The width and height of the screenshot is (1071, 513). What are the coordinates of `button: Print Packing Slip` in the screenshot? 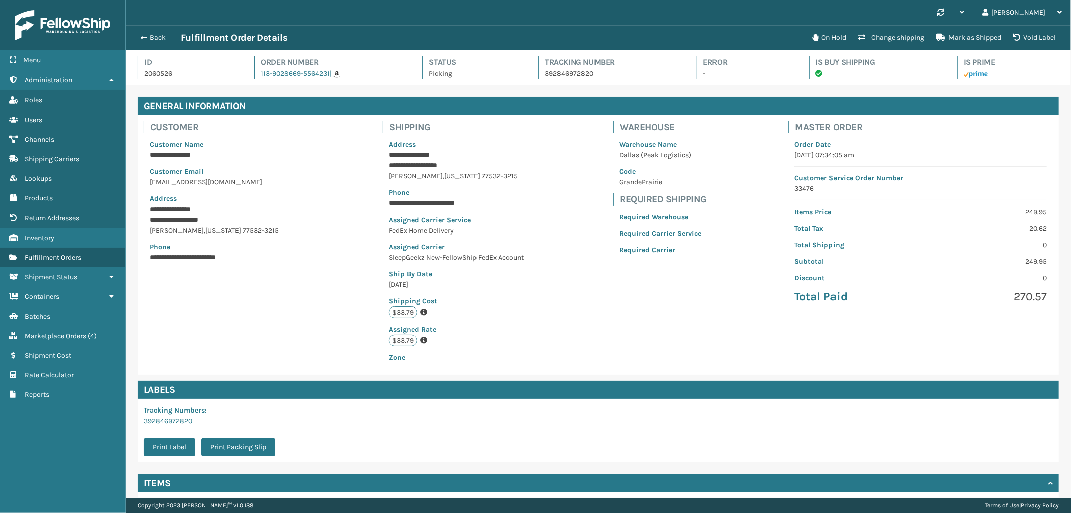 It's located at (238, 447).